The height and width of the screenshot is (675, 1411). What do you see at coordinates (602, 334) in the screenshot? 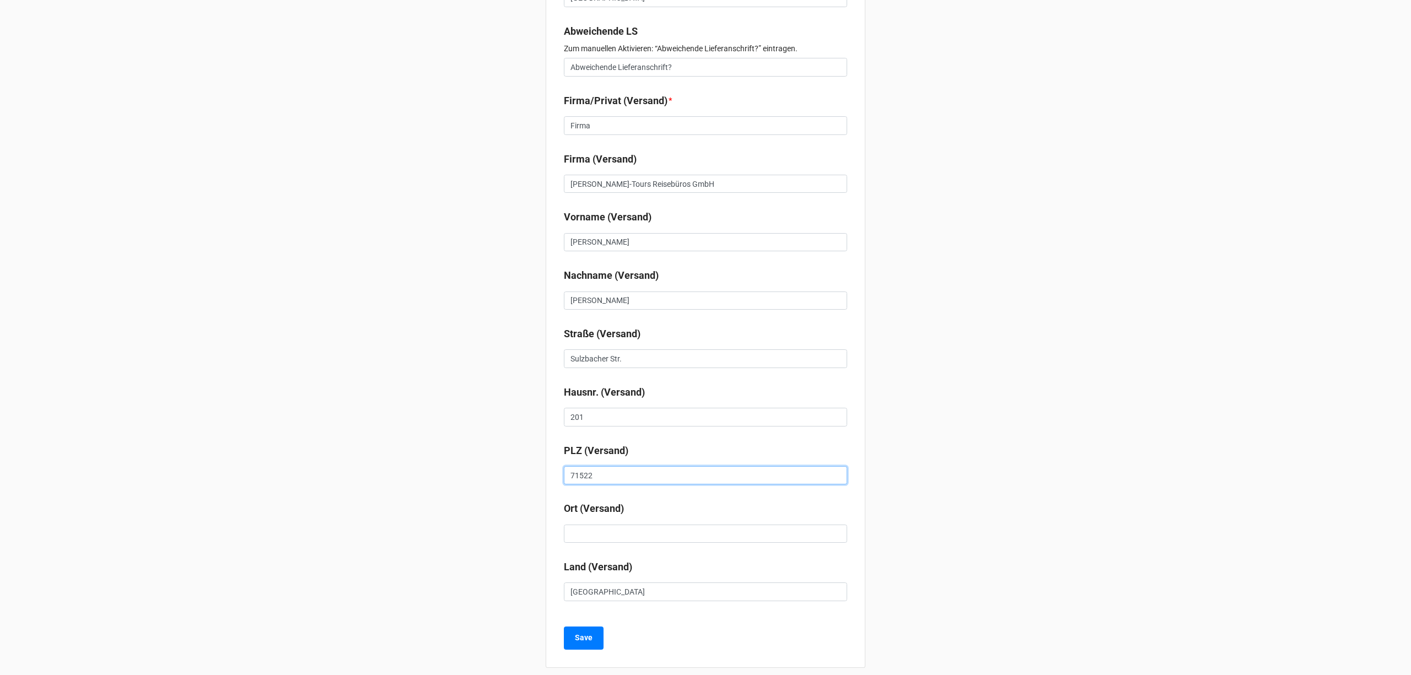
I see `label: Straße (Versand)` at bounding box center [602, 334].